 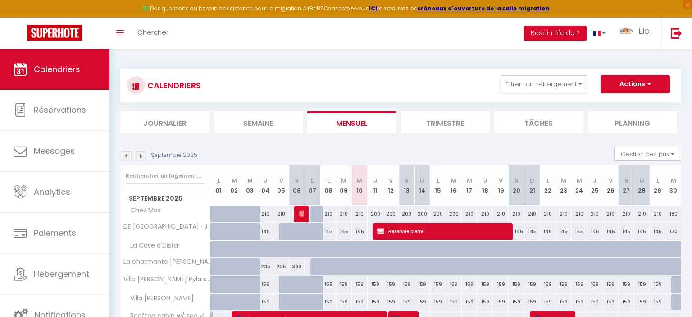 I want to click on button: Filtrer par hébergement, so click(x=543, y=84).